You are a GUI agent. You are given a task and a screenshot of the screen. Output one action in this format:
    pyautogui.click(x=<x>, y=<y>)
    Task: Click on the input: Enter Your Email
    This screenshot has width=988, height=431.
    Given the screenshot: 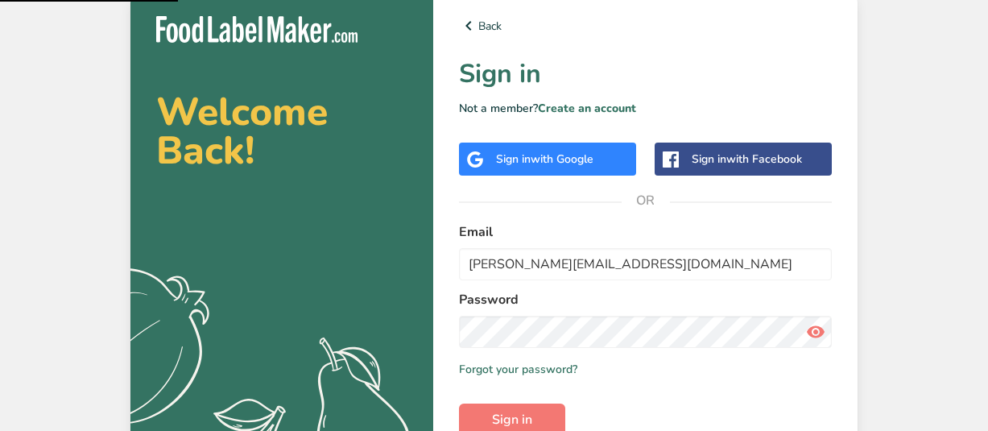 What is the action you would take?
    pyautogui.click(x=645, y=264)
    